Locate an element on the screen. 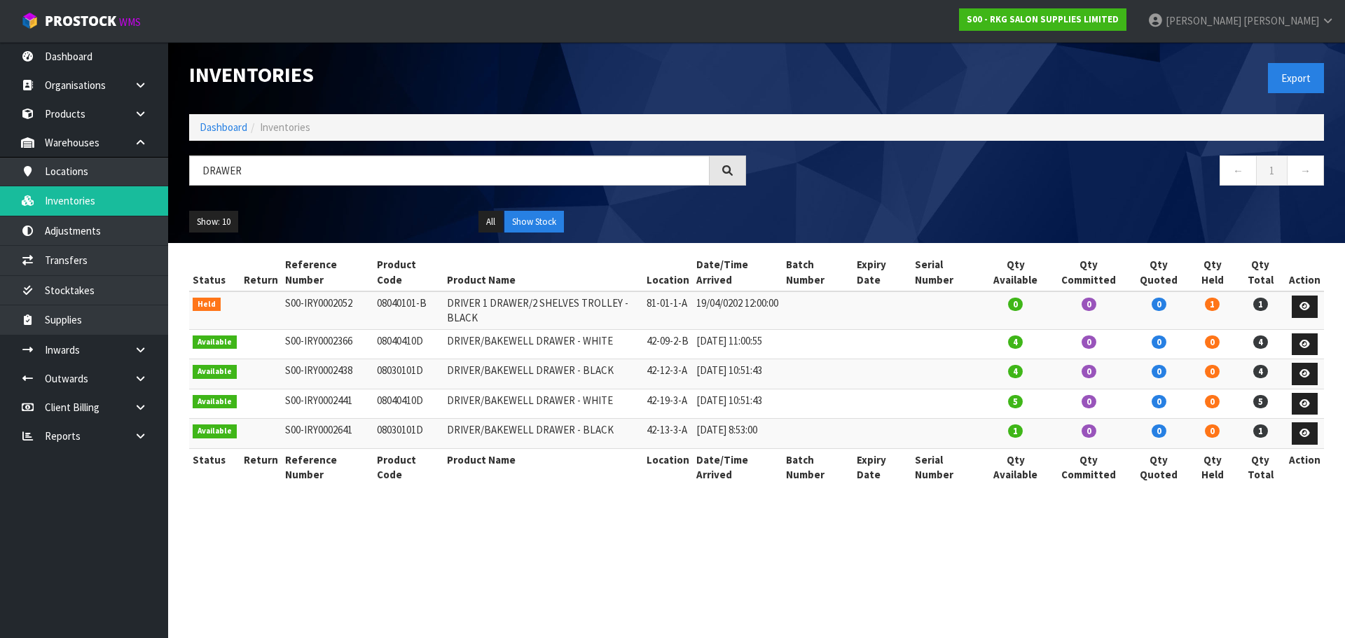 The height and width of the screenshot is (638, 1345). h1: Inventories is located at coordinates (467, 74).